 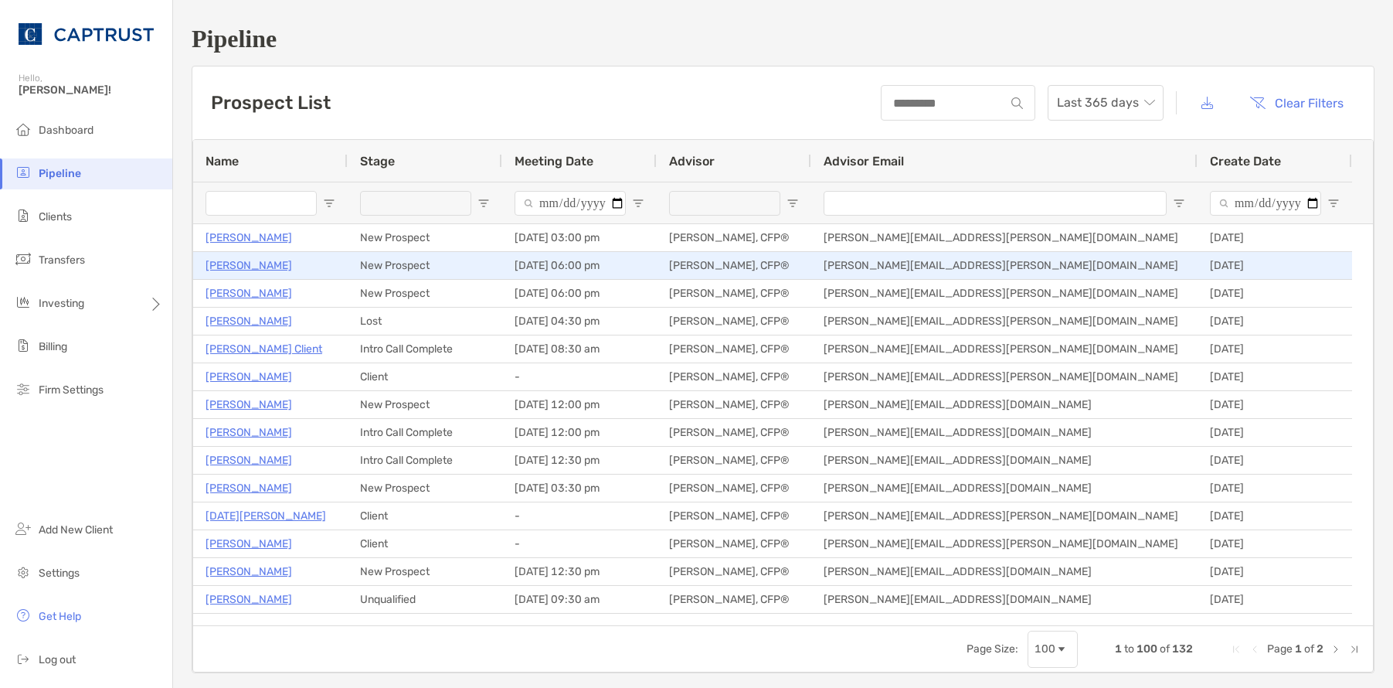 What do you see at coordinates (425, 348) in the screenshot?
I see `div: Intro Call Complete` at bounding box center [425, 348].